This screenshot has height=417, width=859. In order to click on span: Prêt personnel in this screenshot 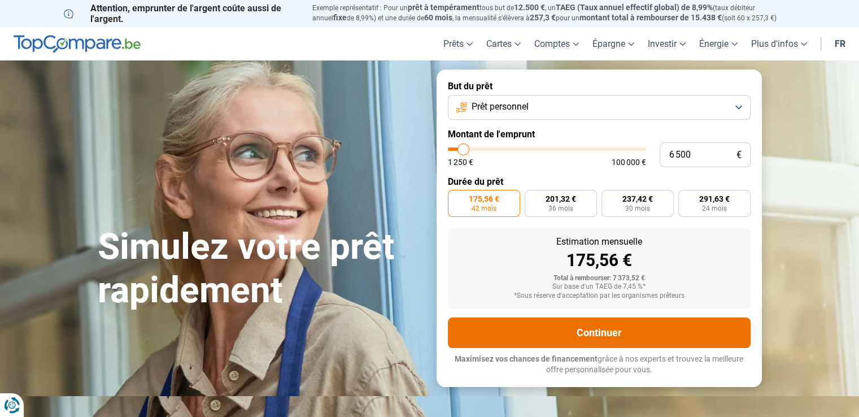, I will do `click(500, 107)`.